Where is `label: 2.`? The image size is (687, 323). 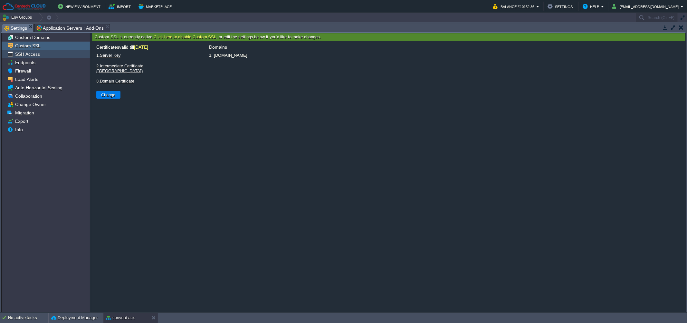 label: 2. is located at coordinates (139, 68).